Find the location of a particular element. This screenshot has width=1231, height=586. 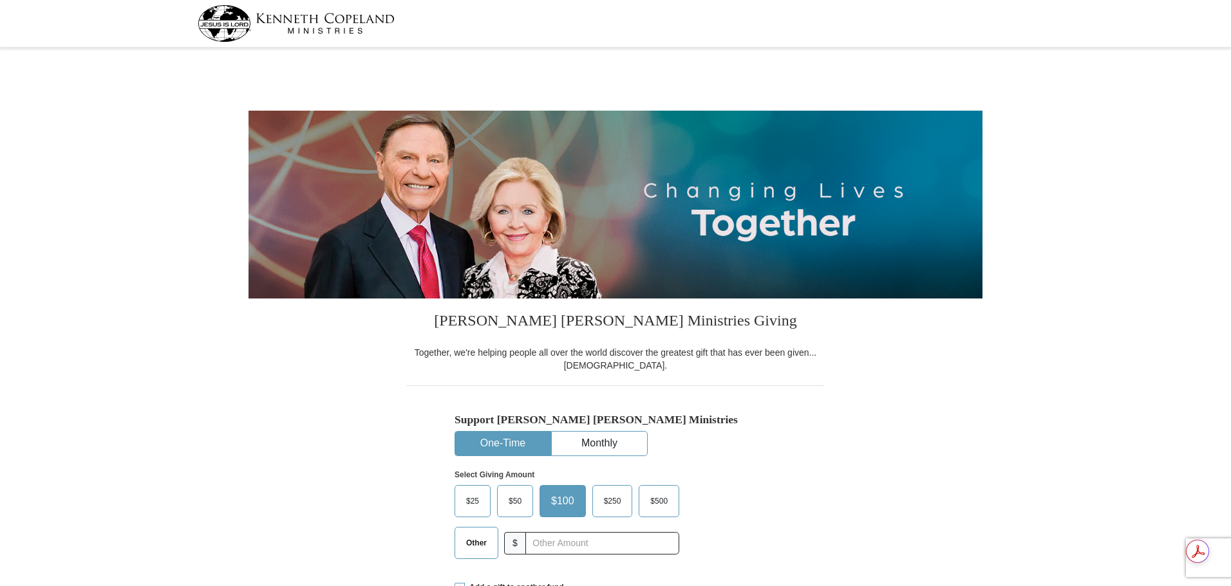

strong: Select Giving Amount is located at coordinates (494, 475).